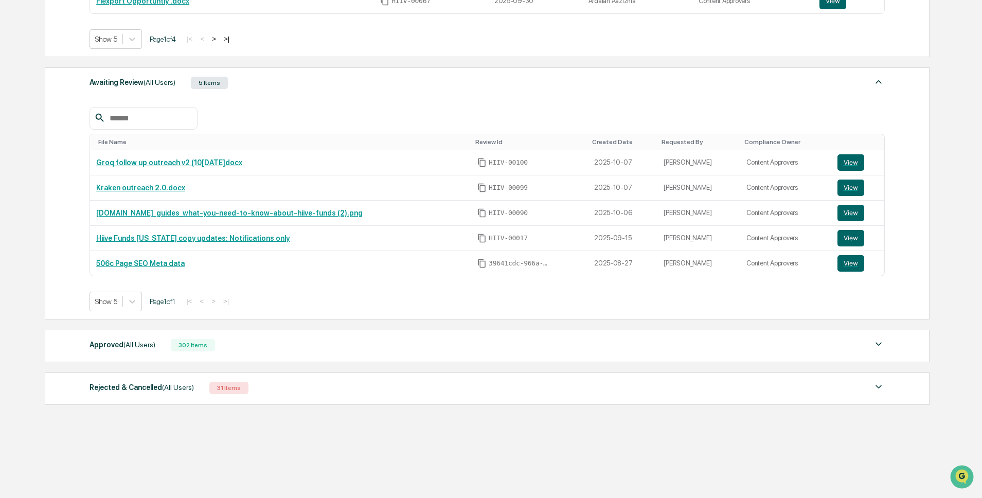  I want to click on div: Start new chat, so click(102, 84).